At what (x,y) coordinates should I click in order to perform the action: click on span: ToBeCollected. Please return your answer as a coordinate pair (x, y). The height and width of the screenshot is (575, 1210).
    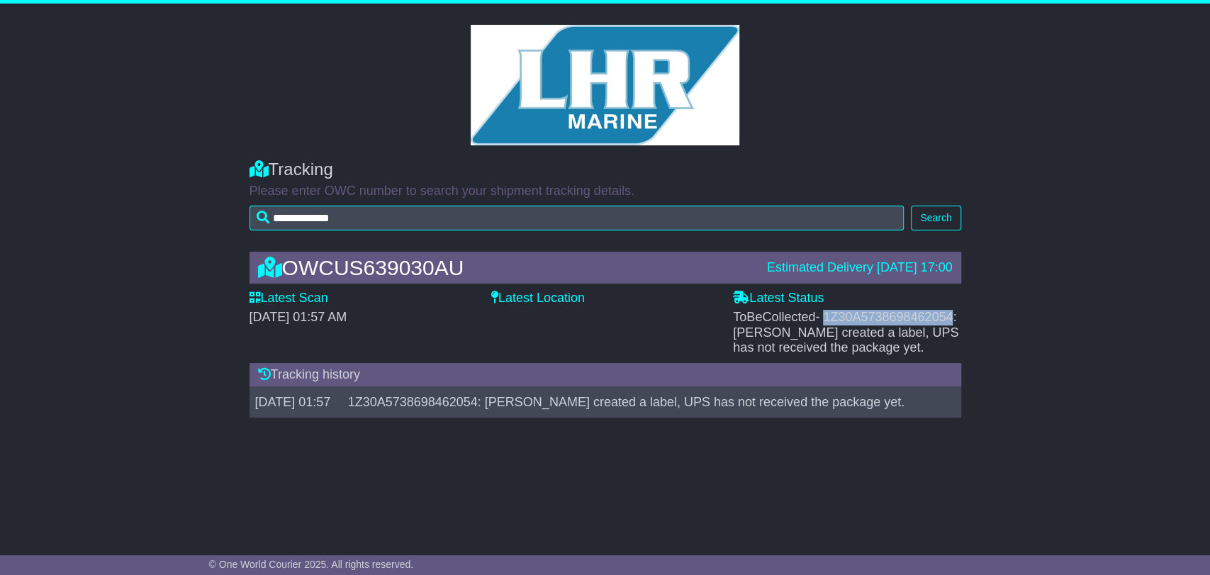
    Looking at the image, I should click on (846, 332).